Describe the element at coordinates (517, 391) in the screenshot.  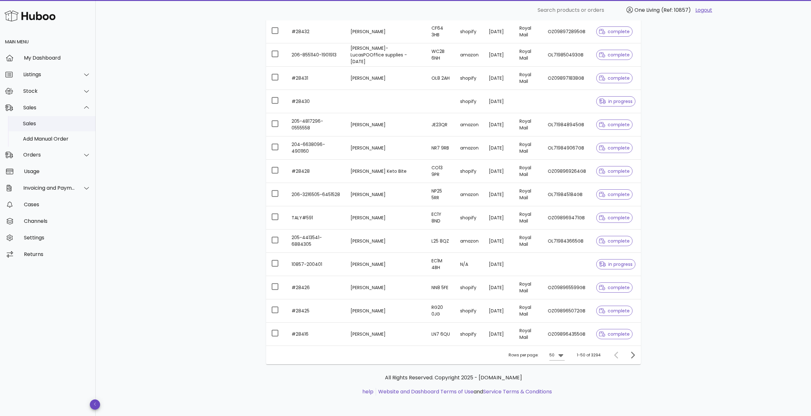
I see `a: Service Terms & Conditions` at that location.